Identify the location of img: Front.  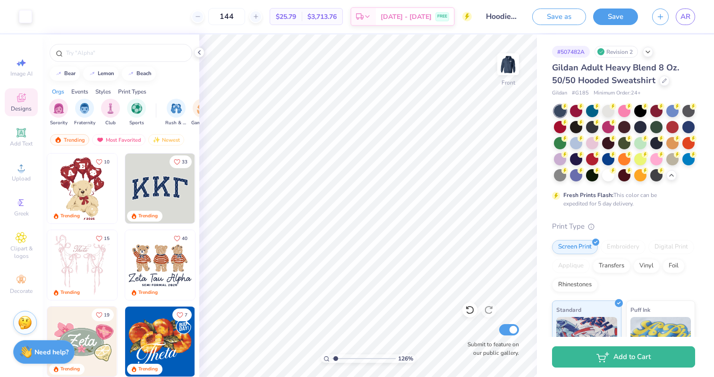
(508, 64).